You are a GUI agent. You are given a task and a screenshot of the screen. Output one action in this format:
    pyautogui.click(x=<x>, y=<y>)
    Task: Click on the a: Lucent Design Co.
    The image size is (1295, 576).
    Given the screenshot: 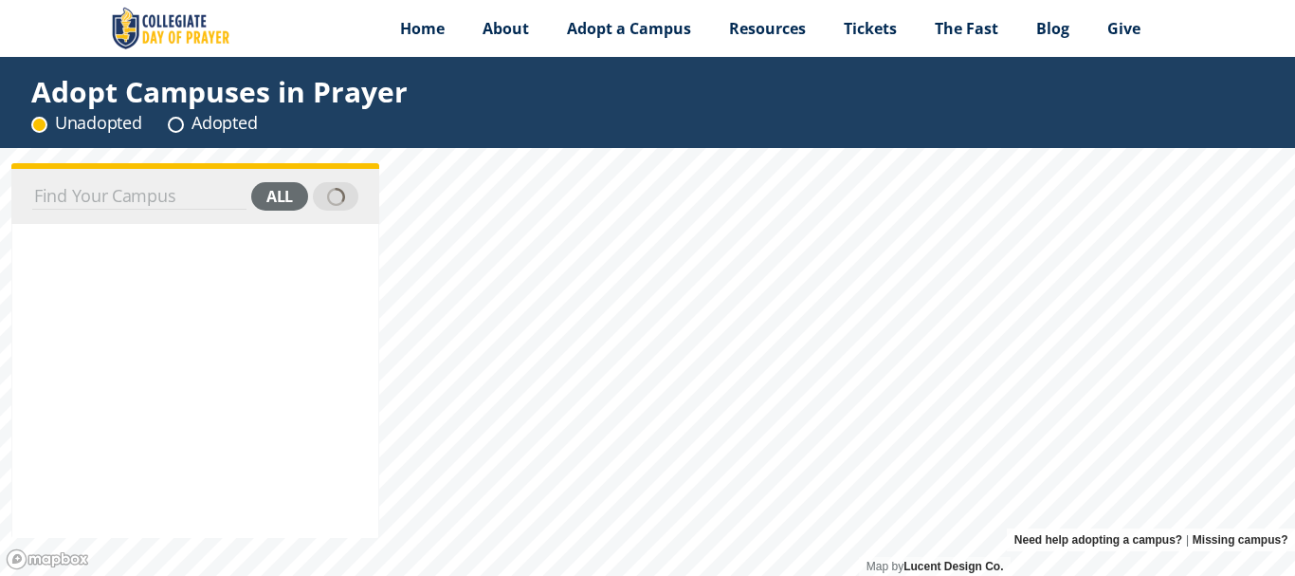 What is the action you would take?
    pyautogui.click(x=953, y=566)
    